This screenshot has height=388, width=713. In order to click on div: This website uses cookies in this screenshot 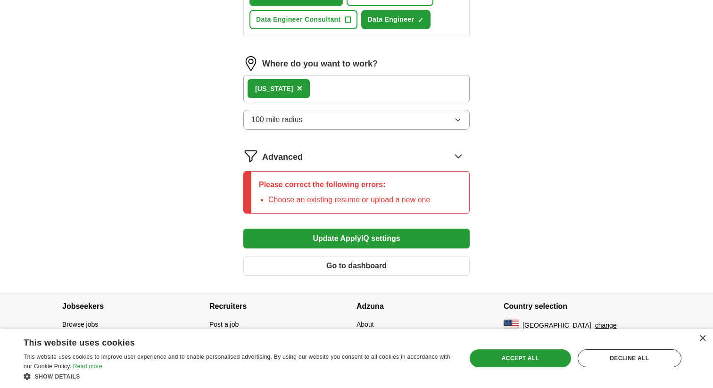, I will do `click(226, 341)`.